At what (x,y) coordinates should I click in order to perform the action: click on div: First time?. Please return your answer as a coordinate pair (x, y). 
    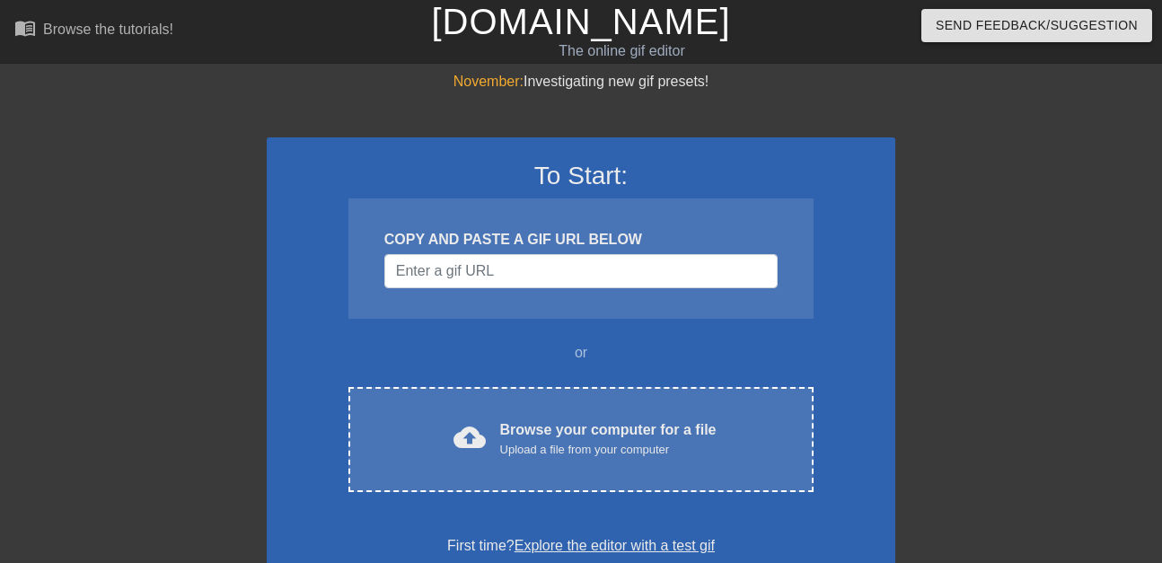
    Looking at the image, I should click on (581, 546).